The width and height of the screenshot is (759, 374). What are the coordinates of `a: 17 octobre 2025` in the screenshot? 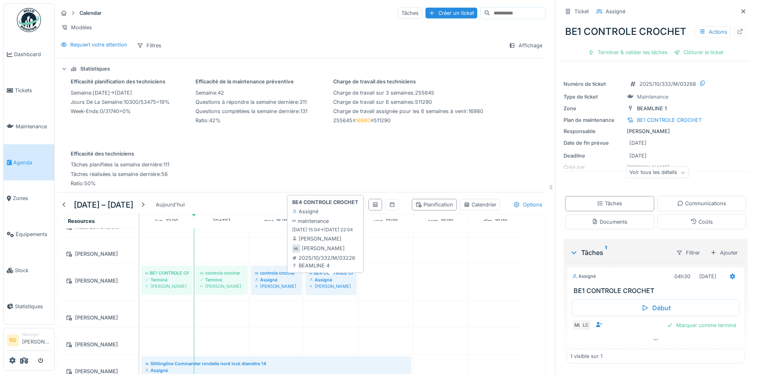 It's located at (386, 221).